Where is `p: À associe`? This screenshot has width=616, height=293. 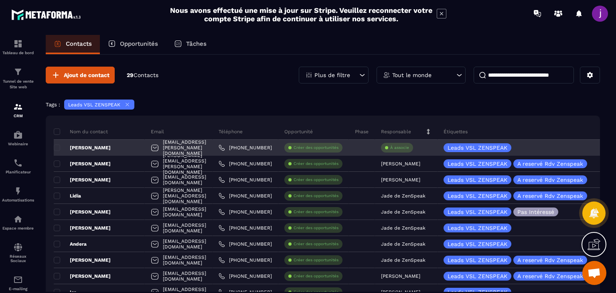
p: À associe is located at coordinates (399, 148).